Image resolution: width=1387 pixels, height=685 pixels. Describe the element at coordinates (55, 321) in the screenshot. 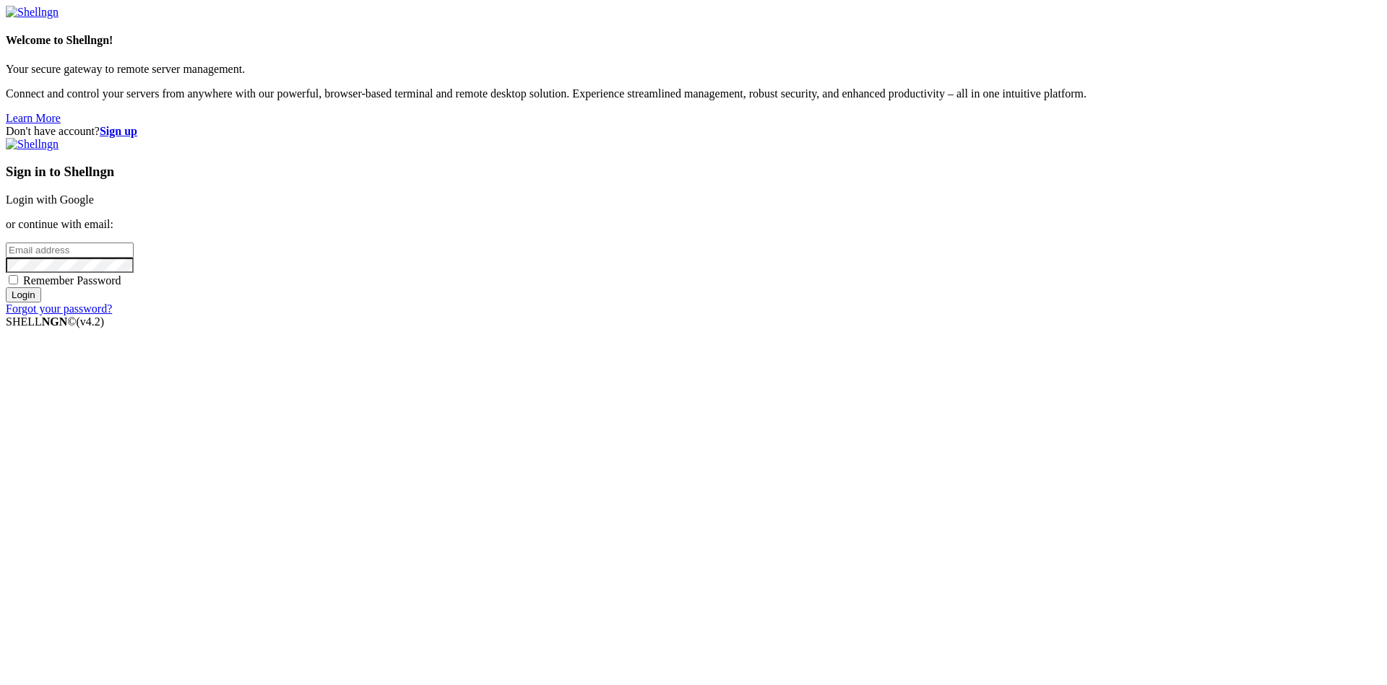

I see `b: NGN` at that location.